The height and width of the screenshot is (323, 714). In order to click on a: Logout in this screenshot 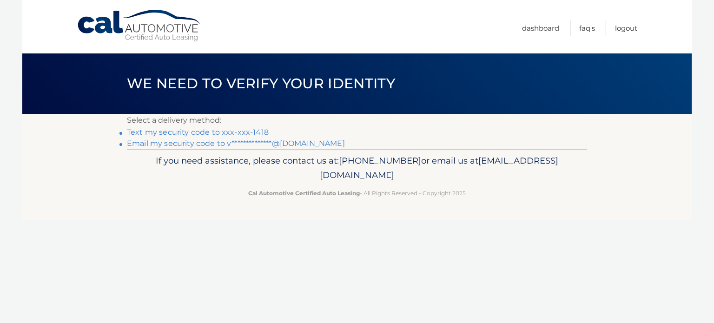, I will do `click(627, 28)`.